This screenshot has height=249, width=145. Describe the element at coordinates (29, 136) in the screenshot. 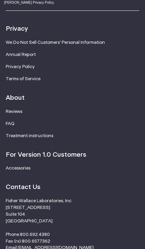

I see `a: Treatment instructions` at that location.